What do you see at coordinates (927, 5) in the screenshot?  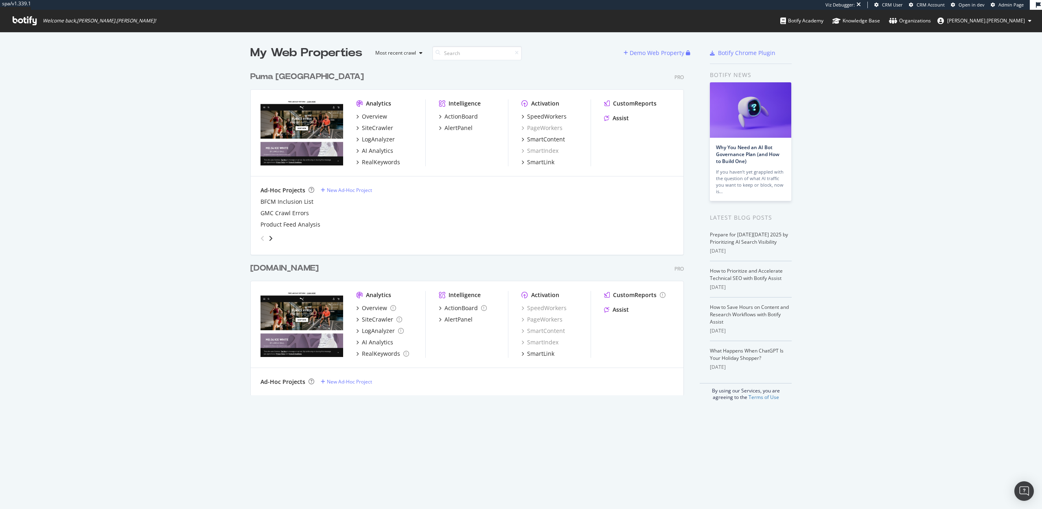 I see `a: CRM Account` at bounding box center [927, 5].